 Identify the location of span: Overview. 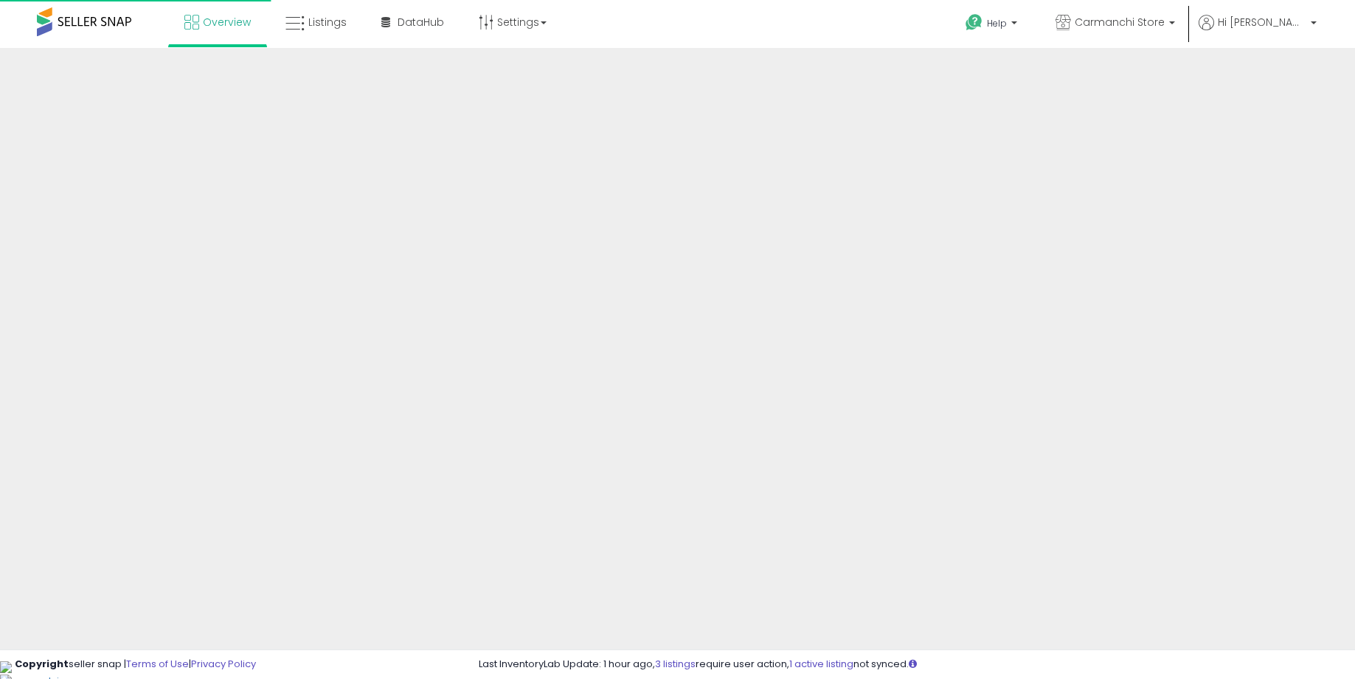
(226, 22).